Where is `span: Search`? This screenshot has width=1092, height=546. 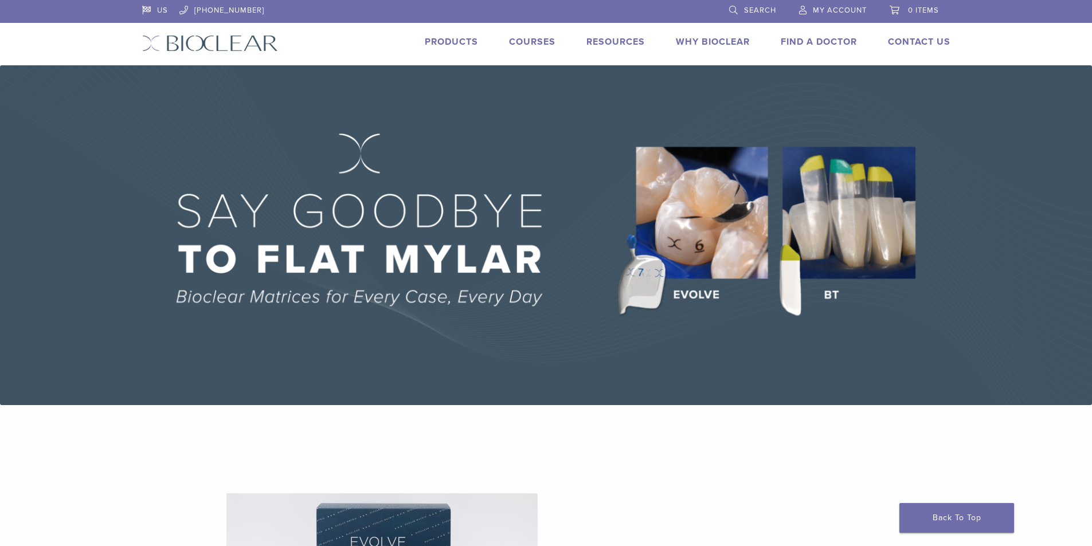
span: Search is located at coordinates (760, 10).